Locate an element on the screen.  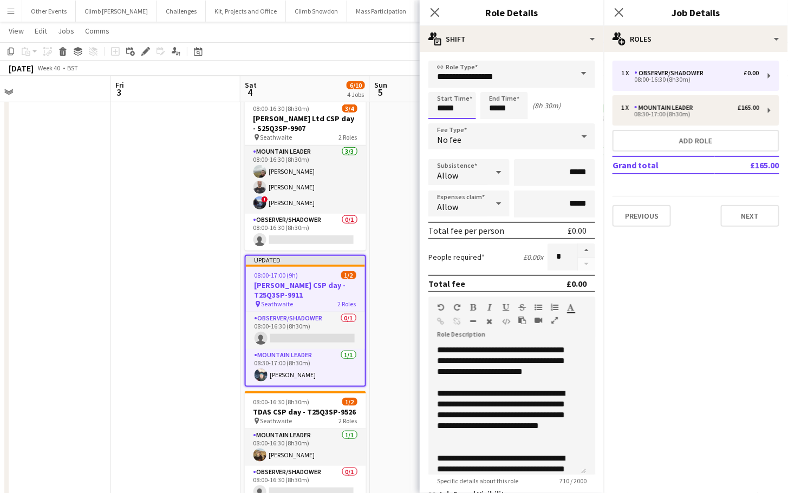
h3: Role Details is located at coordinates (512, 12).